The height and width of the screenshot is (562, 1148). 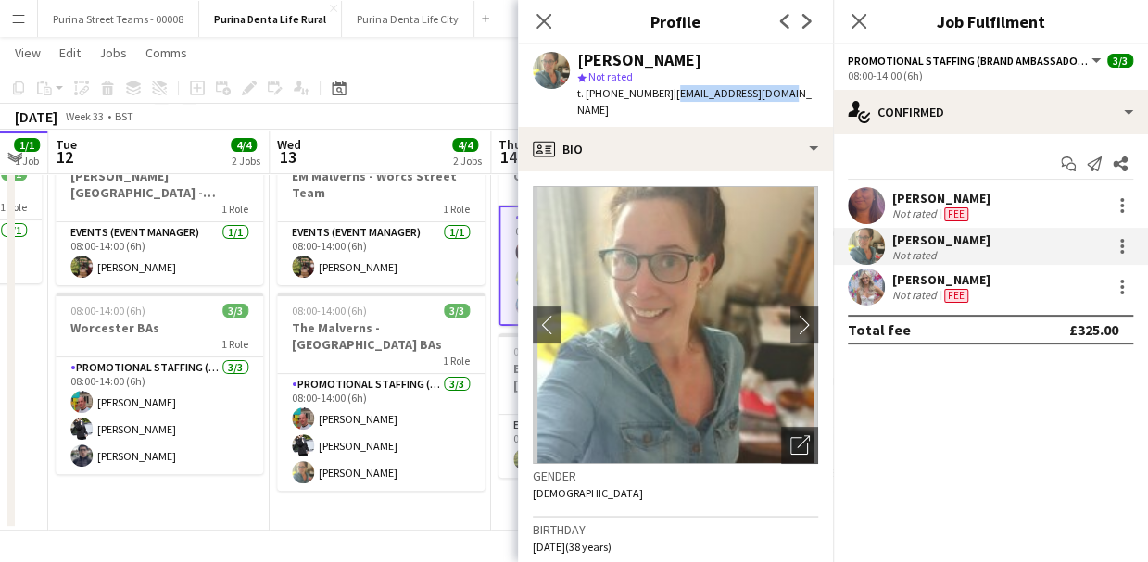 I want to click on div: Total fee, so click(x=879, y=330).